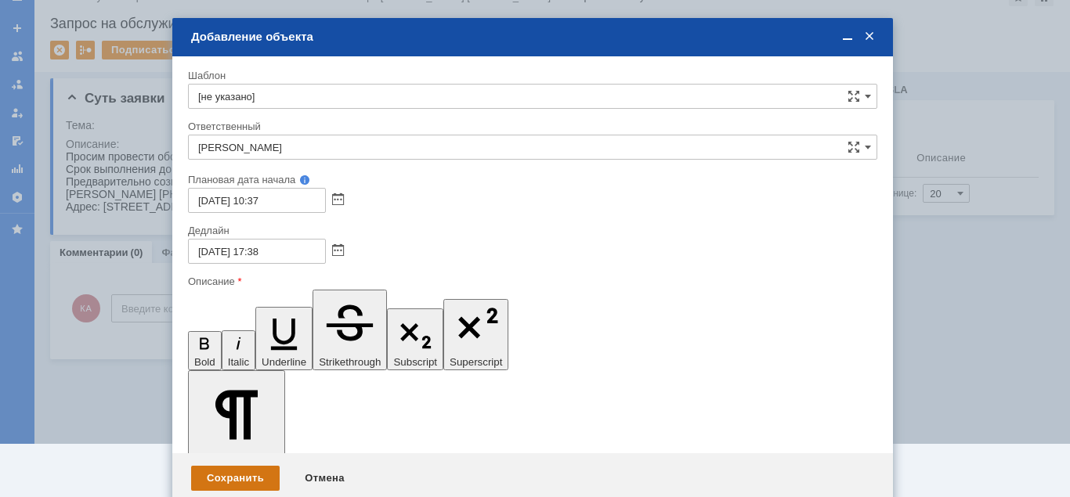 This screenshot has width=1070, height=497. What do you see at coordinates (847, 37) in the screenshot?
I see `span: Свернуть (Ctrl + M)` at bounding box center [847, 37].